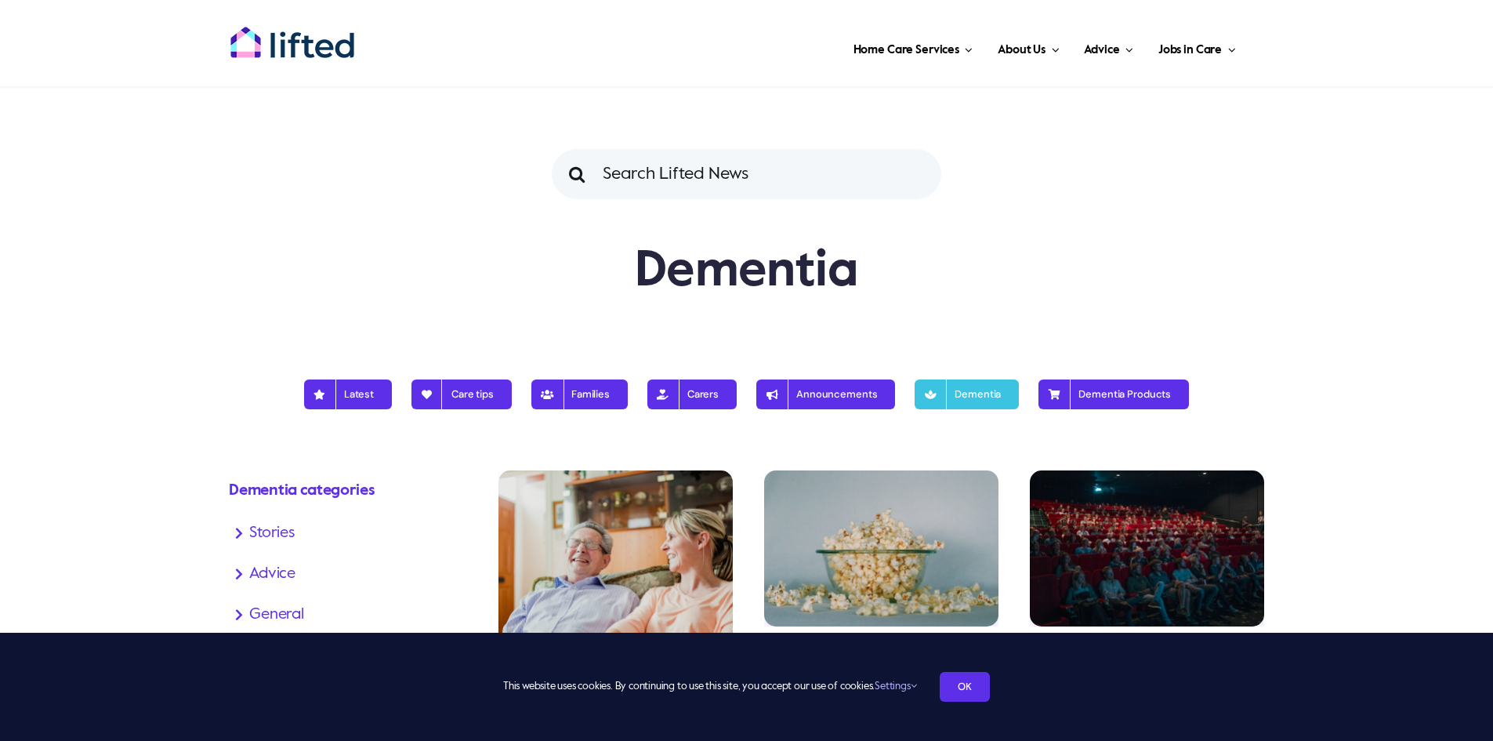  Describe the element at coordinates (1147, 483) in the screenshot. I see `a: Why cinema trips are getting easier for people with dementia` at that location.